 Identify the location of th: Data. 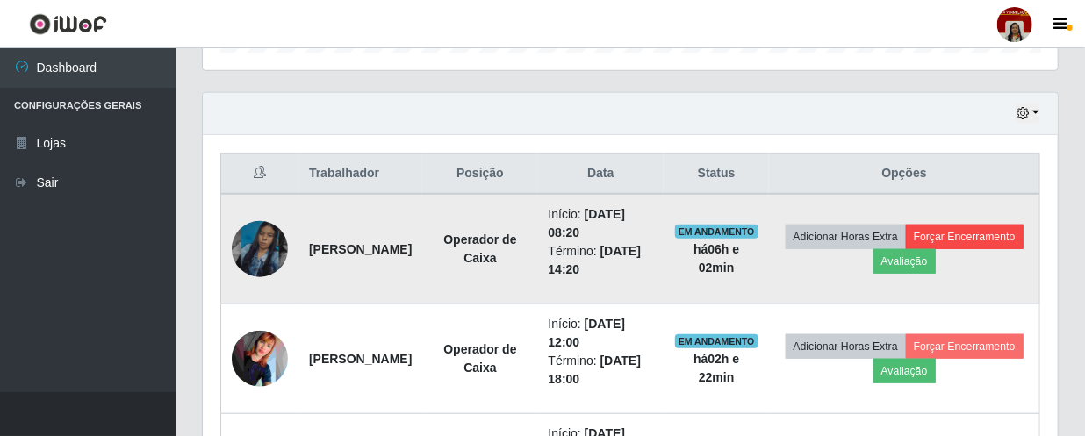
(601, 174).